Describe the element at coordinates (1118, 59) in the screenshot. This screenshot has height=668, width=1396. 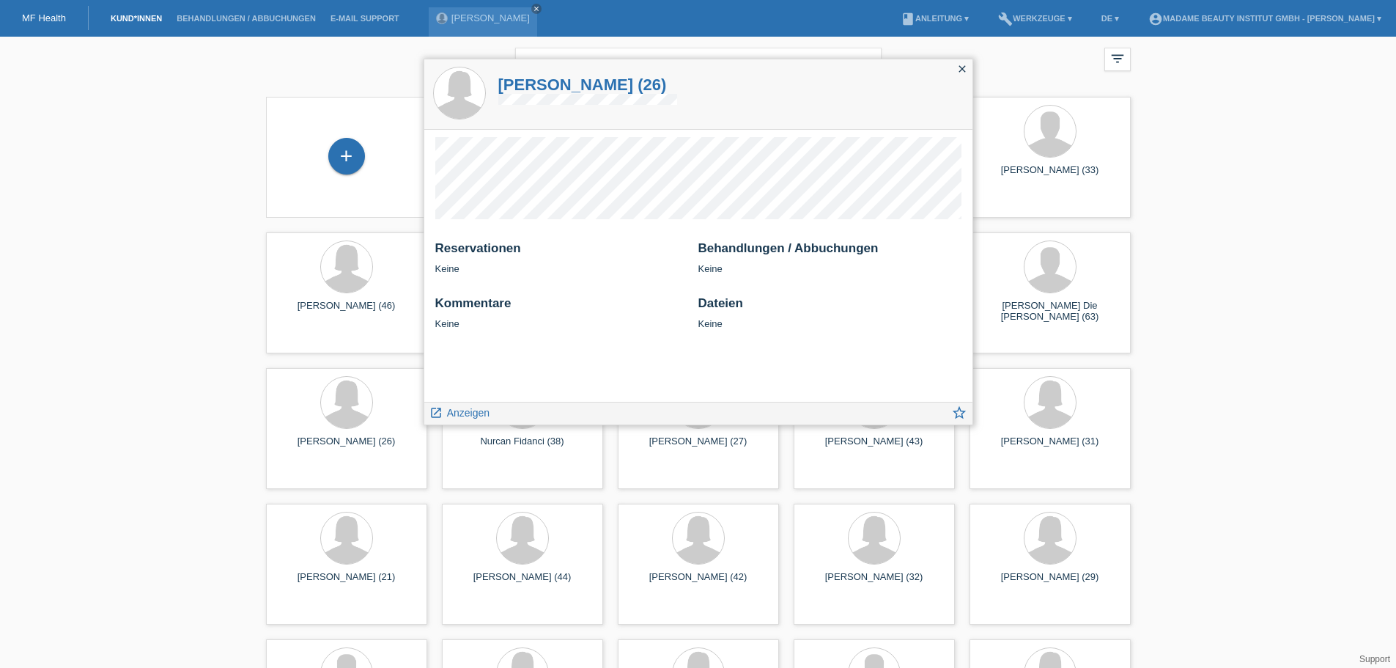
I see `i: filter_list` at that location.